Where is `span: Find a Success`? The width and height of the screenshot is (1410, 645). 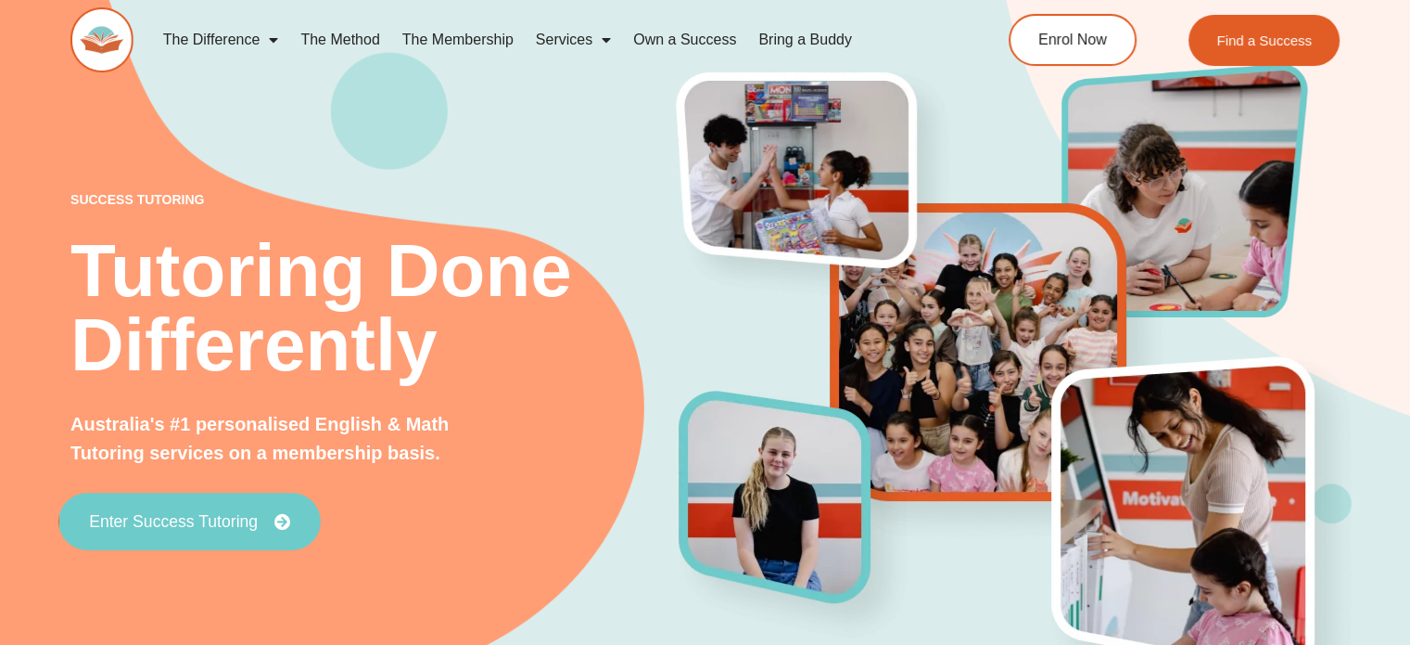
span: Find a Success is located at coordinates (1264, 40).